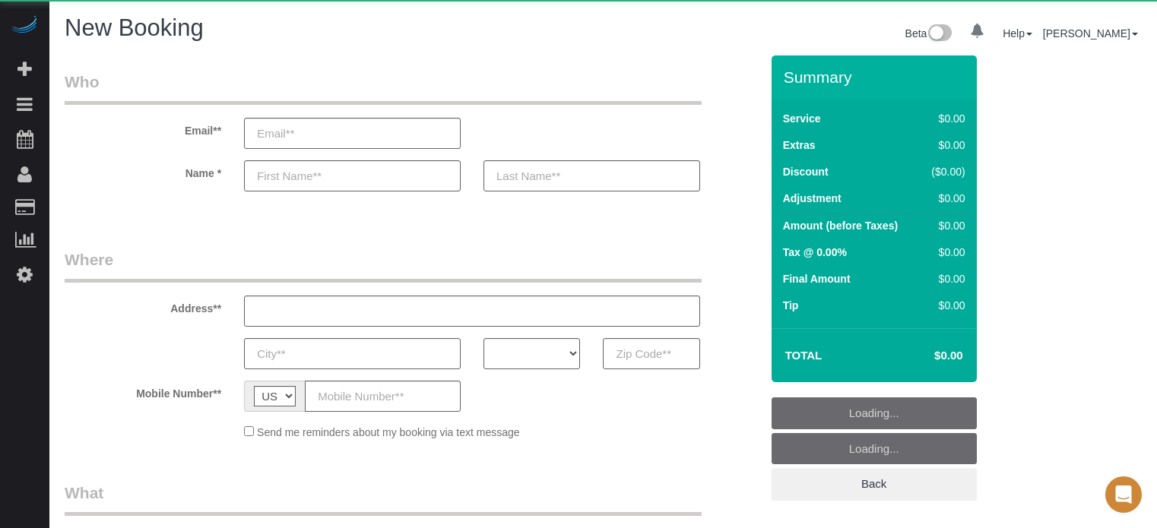  Describe the element at coordinates (802, 119) in the screenshot. I see `label: Service` at that location.